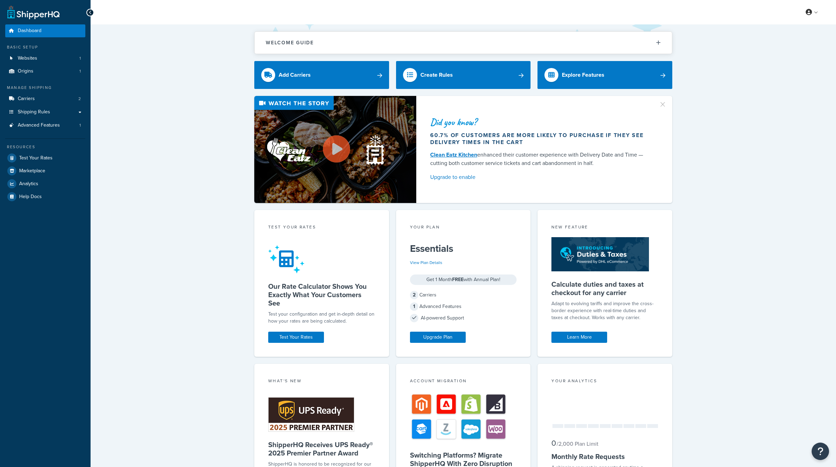 The image size is (836, 467). Describe the element at coordinates (290, 43) in the screenshot. I see `h2: Welcome Guide` at that location.